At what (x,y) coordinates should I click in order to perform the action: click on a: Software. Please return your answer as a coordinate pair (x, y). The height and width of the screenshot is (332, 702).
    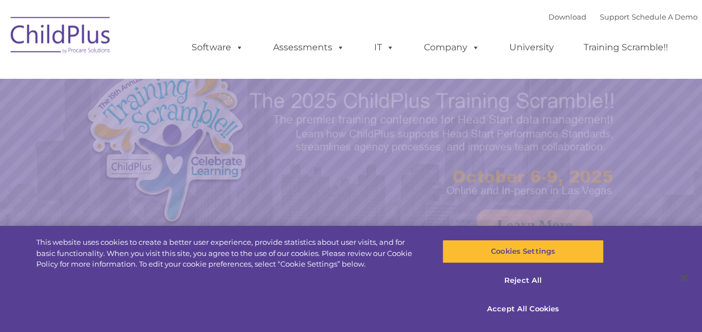
    Looking at the image, I should click on (217, 47).